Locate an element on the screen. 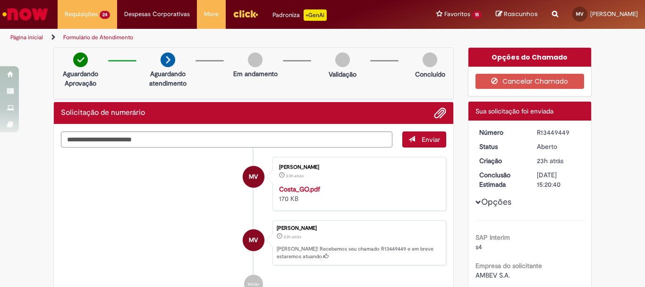 The height and width of the screenshot is (287, 645). span: 24 is located at coordinates (105, 15).